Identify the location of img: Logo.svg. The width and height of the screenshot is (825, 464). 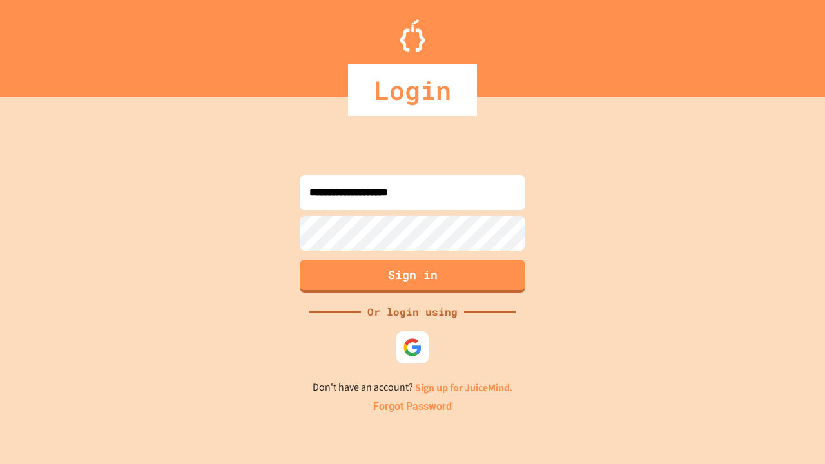
(412, 35).